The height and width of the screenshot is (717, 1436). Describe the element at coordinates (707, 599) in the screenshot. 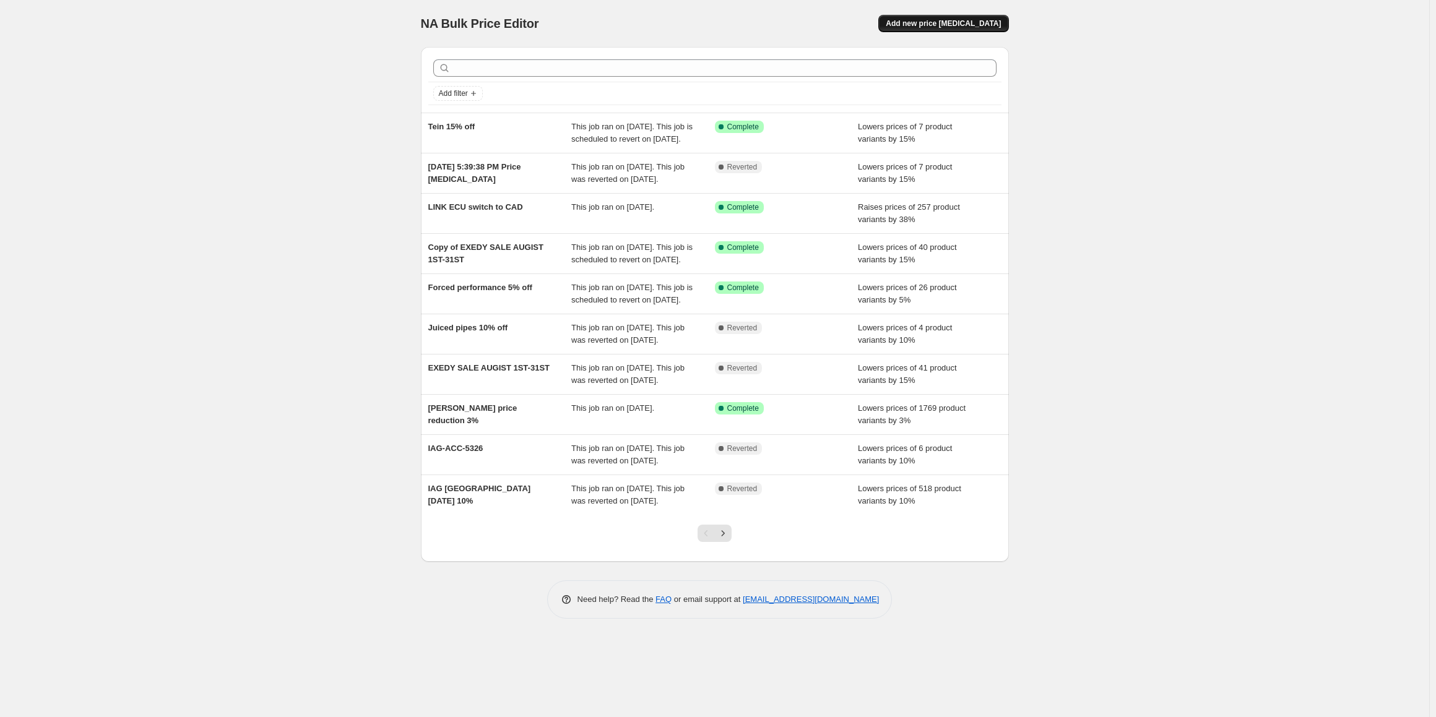

I see `span: or email support at` at that location.